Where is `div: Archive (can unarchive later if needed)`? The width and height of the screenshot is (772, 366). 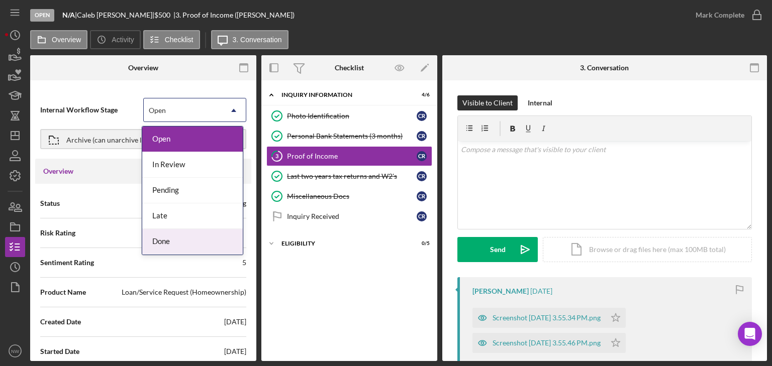 div: Archive (can unarchive later if needed) is located at coordinates (126, 139).